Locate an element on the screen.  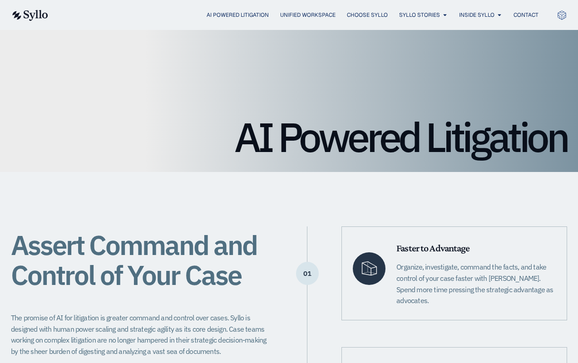
a: Syllo Stories is located at coordinates (419, 15).